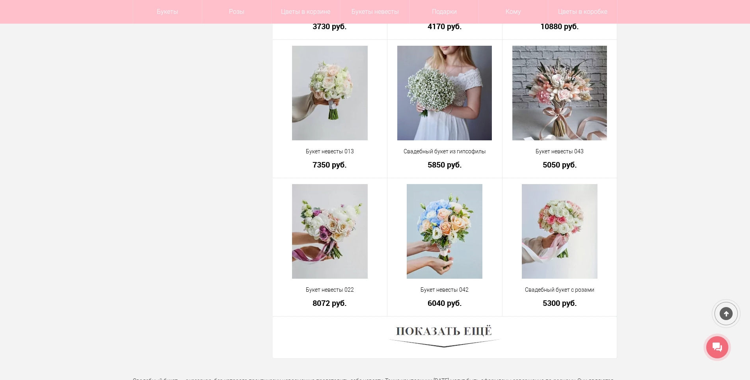  I want to click on img: Букет невесты 043, so click(560, 93).